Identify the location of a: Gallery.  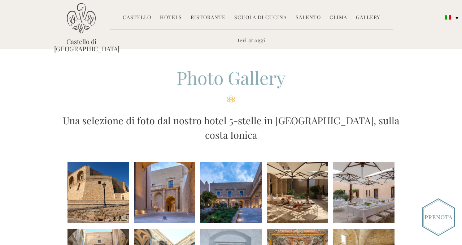
(368, 18).